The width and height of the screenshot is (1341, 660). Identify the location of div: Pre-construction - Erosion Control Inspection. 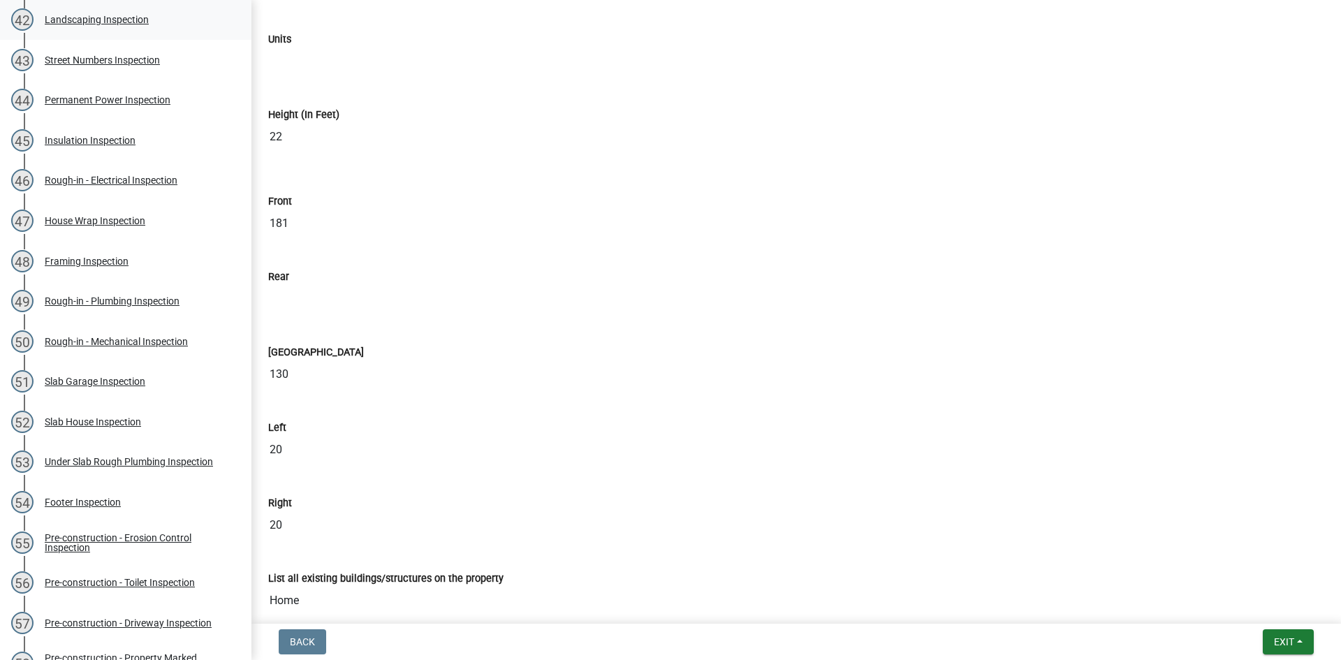
(137, 543).